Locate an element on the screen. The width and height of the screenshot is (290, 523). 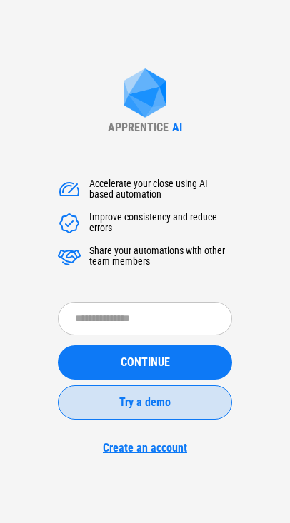
div: Improve consistency and reduce errors is located at coordinates (161, 224).